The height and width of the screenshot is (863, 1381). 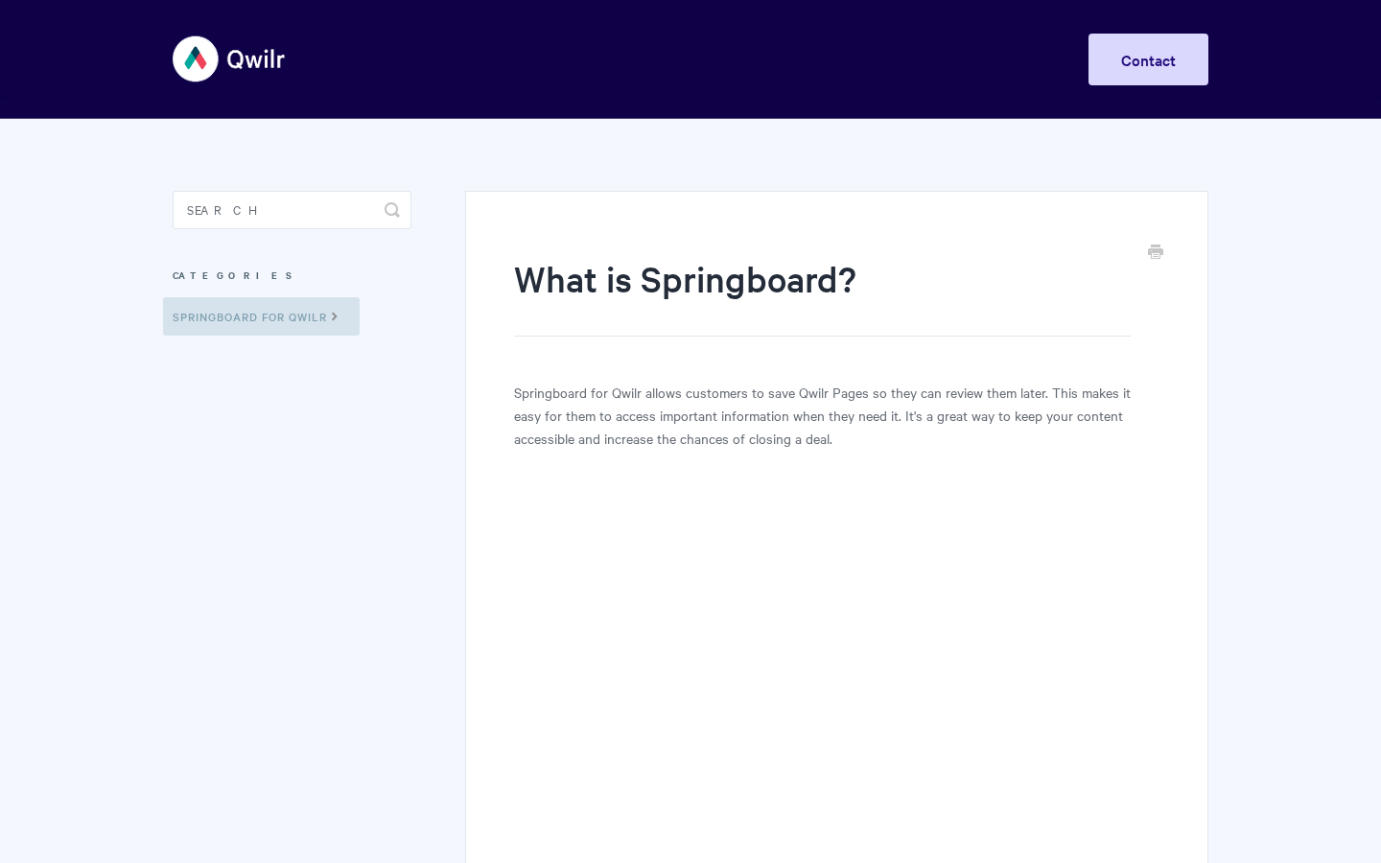 What do you see at coordinates (229, 58) in the screenshot?
I see `img: Qwilr Help Center` at bounding box center [229, 58].